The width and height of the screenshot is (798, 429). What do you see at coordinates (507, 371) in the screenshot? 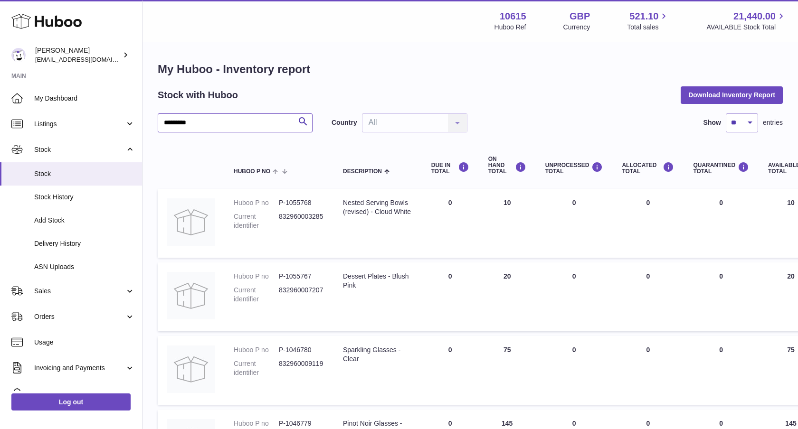
I see `td: 75` at bounding box center [507, 371].